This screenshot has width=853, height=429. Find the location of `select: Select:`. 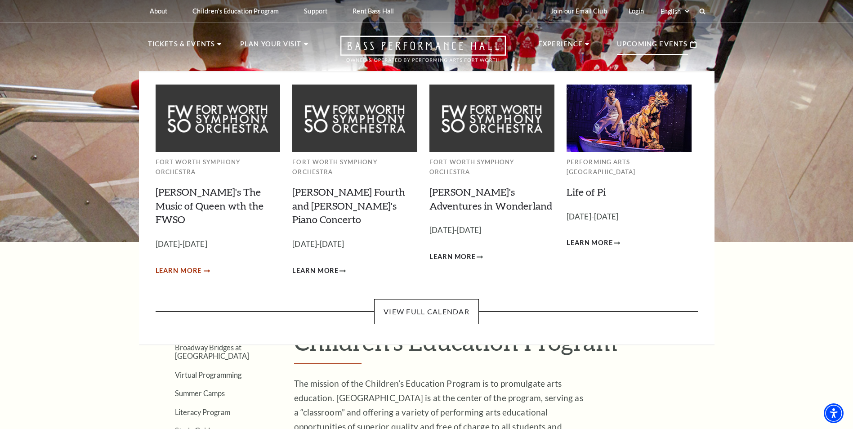

select: Select: is located at coordinates (675, 11).